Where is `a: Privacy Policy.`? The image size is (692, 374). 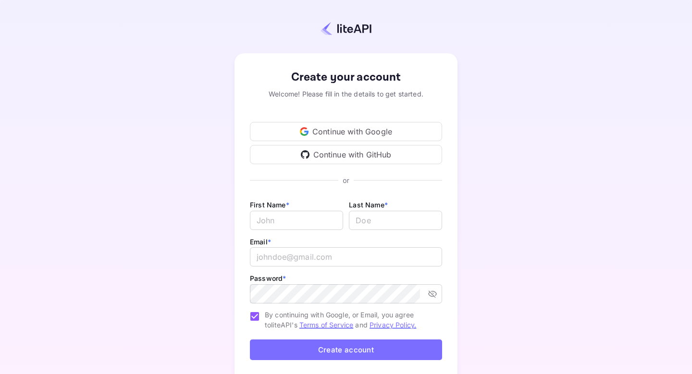 a: Privacy Policy. is located at coordinates (392, 325).